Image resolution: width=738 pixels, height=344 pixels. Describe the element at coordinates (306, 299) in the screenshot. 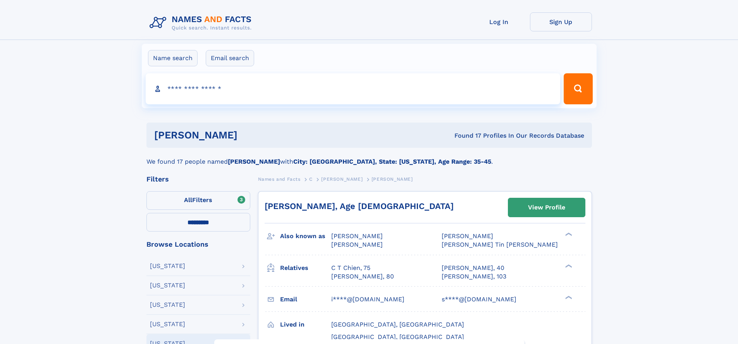

I see `h3: Email` at that location.